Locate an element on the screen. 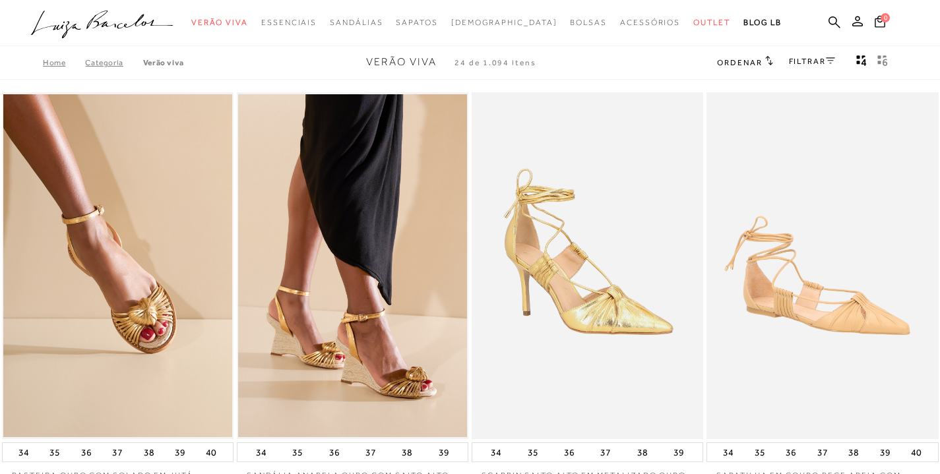 Image resolution: width=940 pixels, height=474 pixels. a: Categoria is located at coordinates (113, 63).